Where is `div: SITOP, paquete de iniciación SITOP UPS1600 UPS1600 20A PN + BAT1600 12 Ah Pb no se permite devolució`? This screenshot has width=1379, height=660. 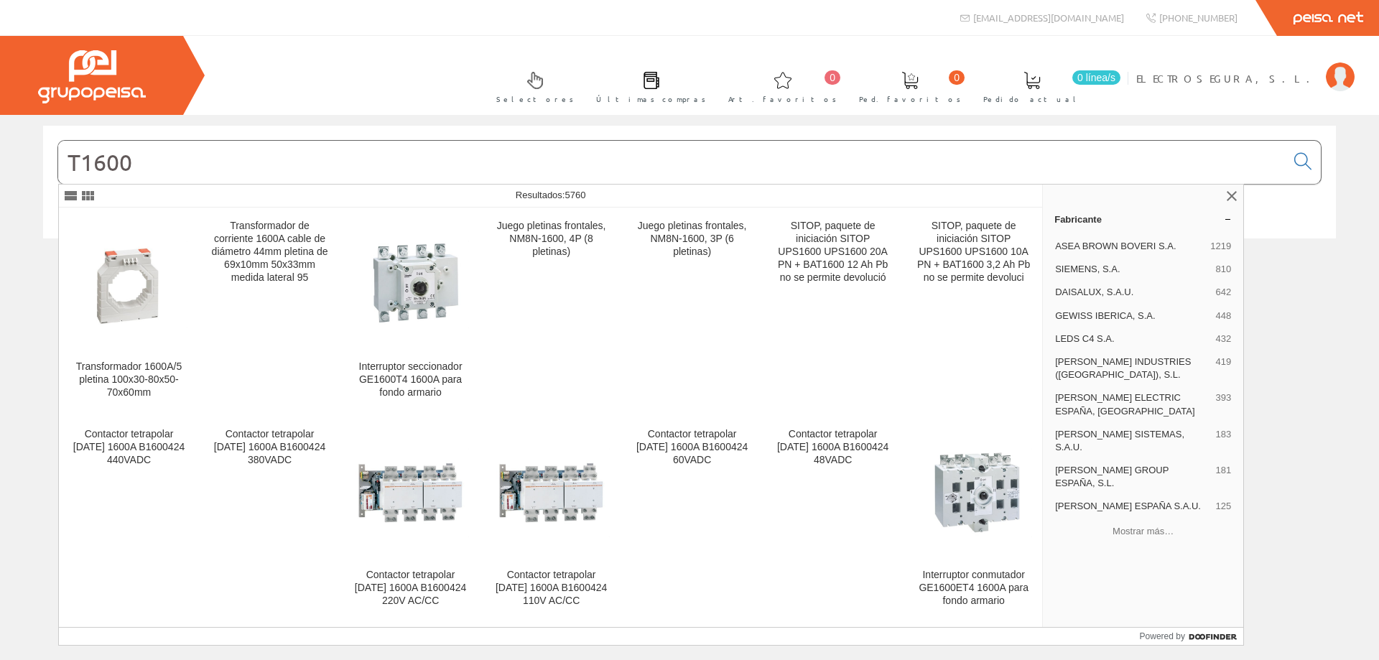 div: SITOP, paquete de iniciación SITOP UPS1600 UPS1600 20A PN + BAT1600 12 Ah Pb no se permite devolució is located at coordinates (833, 252).